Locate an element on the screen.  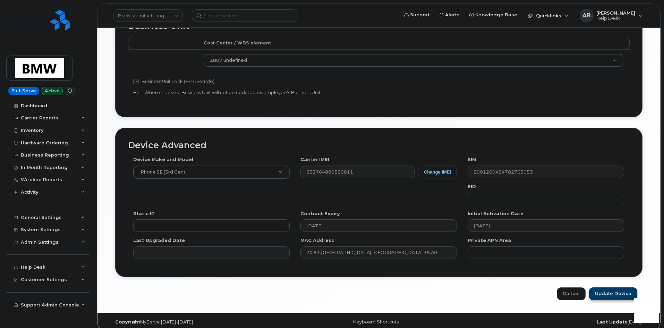
p: Hint: When checked, Business Unit will not be updated by employee's Business Unit is located at coordinates (295, 92).